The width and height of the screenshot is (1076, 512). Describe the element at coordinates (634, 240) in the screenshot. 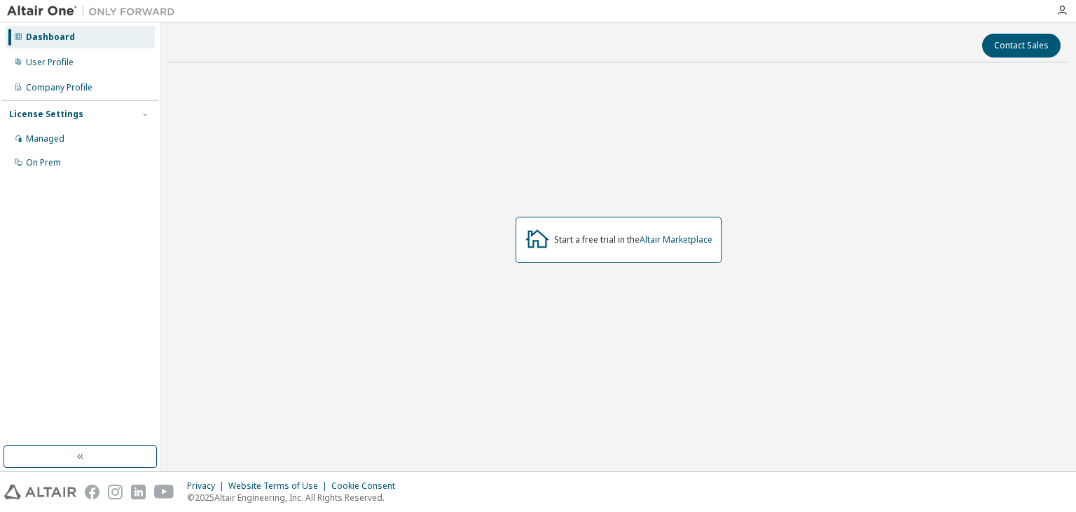

I see `div: Start a free trial in the` at that location.